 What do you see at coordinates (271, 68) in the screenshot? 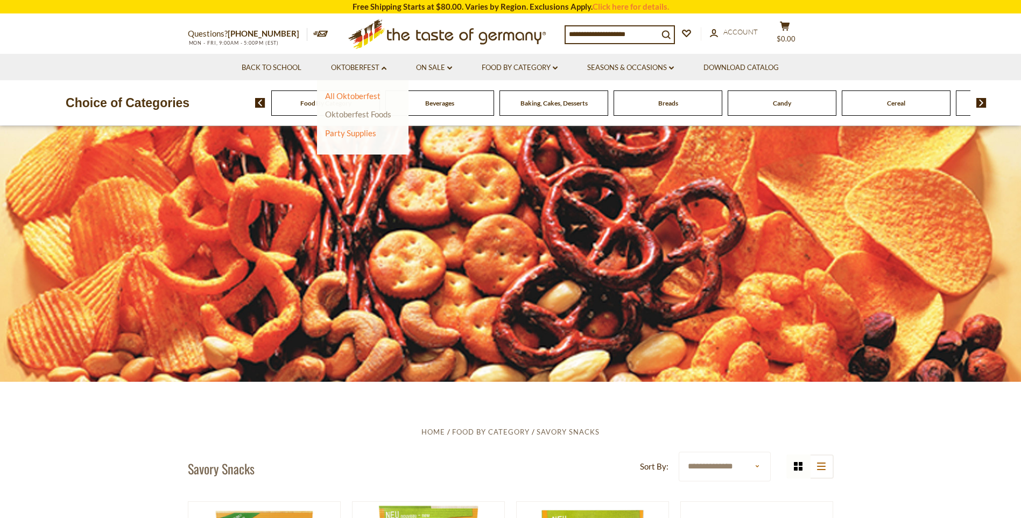
I see `a: Back to School` at bounding box center [271, 68].